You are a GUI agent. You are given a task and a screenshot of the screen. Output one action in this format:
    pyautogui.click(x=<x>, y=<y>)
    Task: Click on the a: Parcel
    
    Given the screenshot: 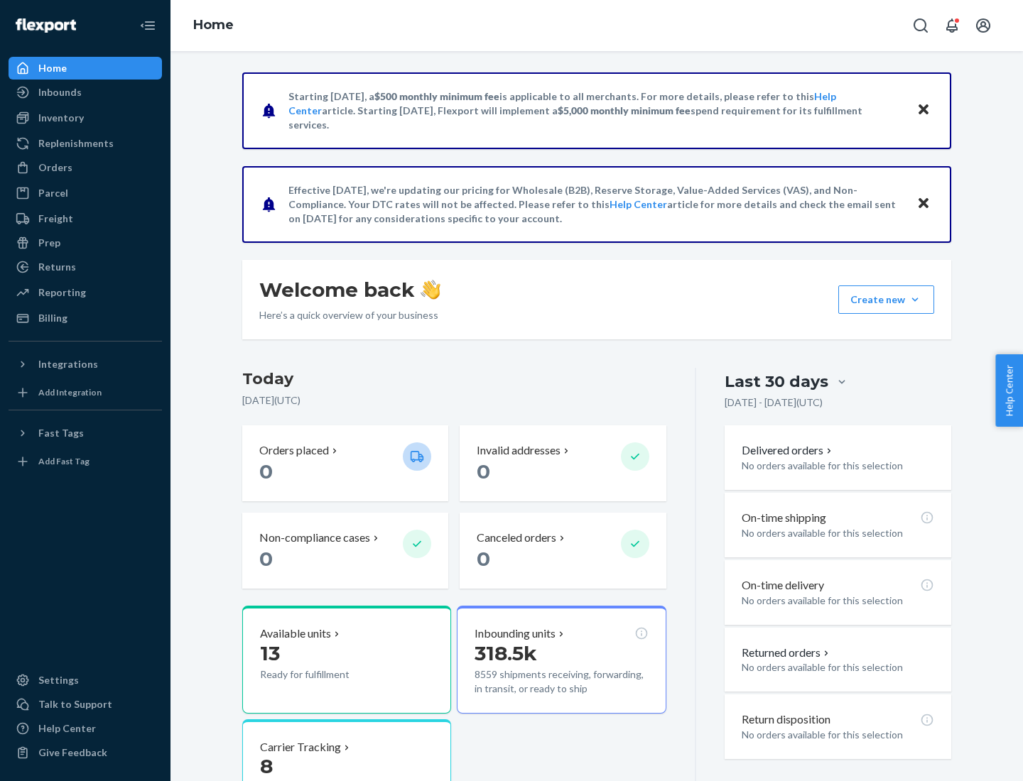 What is the action you would take?
    pyautogui.click(x=85, y=193)
    